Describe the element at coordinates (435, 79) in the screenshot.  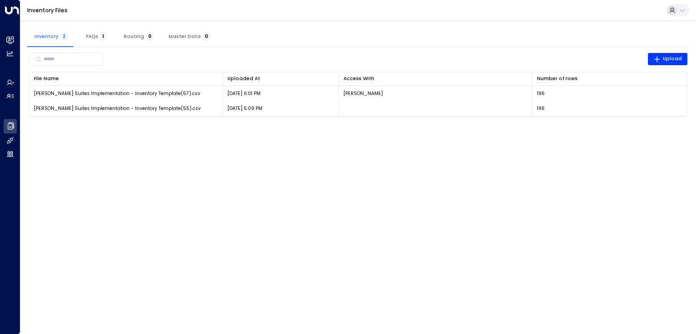
I see `div: Access With` at that location.